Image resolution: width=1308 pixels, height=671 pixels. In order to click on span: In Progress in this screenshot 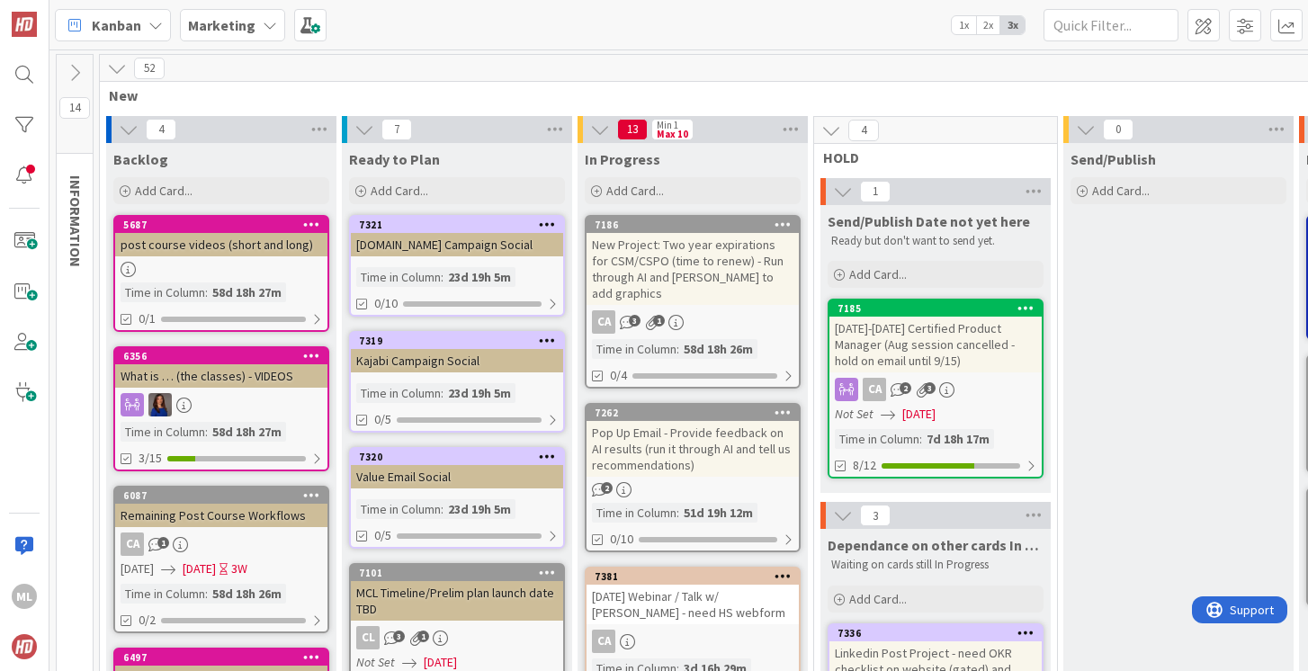, I will do `click(622, 159)`.